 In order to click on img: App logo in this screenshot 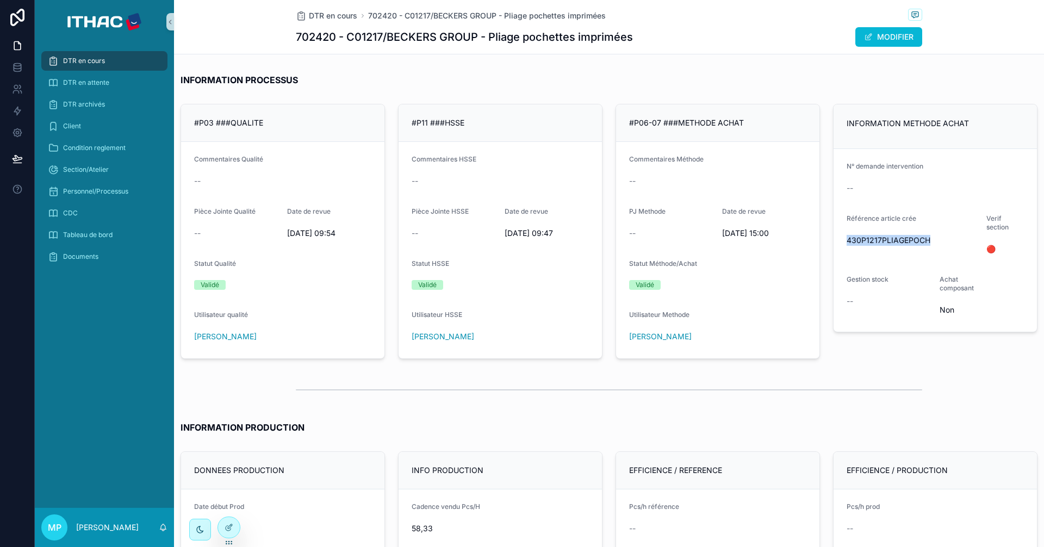, I will do `click(104, 22)`.